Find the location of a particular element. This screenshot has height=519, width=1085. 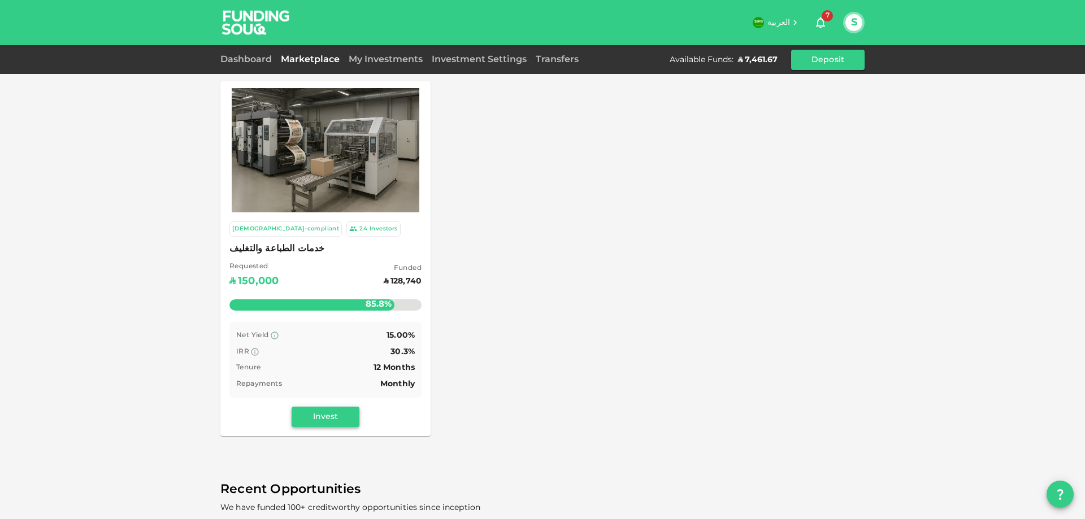

a: Dashboard is located at coordinates (248, 59).